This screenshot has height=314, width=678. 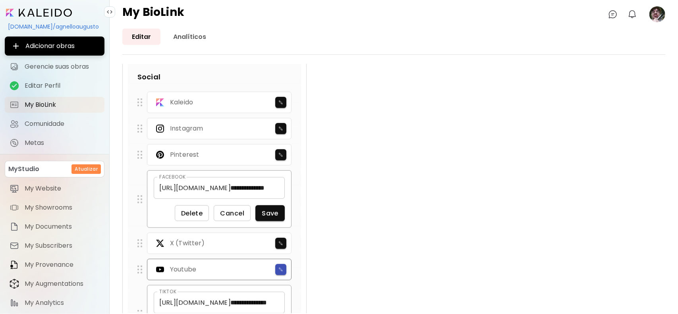 I want to click on span: My Provenance, so click(x=62, y=265).